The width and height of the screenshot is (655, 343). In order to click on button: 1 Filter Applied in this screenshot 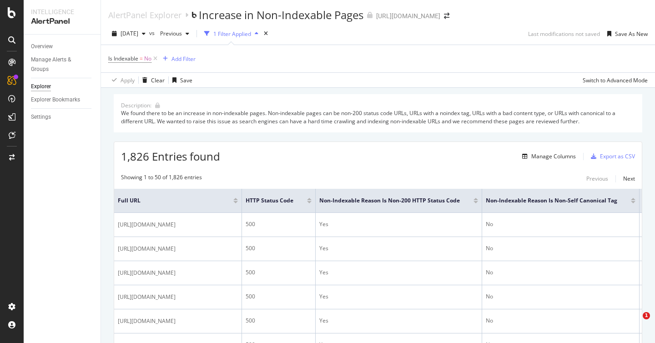, I will do `click(231, 34)`.